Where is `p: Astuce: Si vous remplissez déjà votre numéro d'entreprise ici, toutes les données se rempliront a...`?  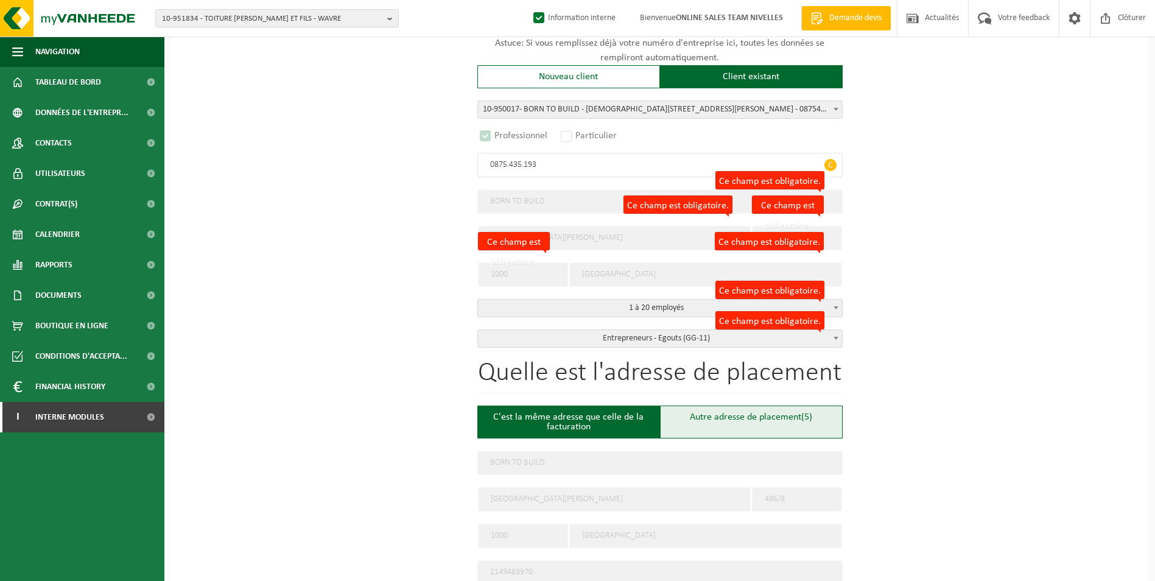
p: Astuce: Si vous remplissez déjà votre numéro d'entreprise ici, toutes les données se rempliront a... is located at coordinates (660, 51).